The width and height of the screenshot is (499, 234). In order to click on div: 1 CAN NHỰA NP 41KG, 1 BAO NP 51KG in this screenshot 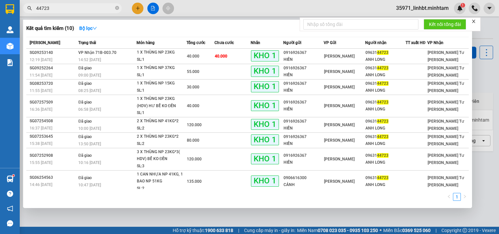, I will do `click(161, 178)`.